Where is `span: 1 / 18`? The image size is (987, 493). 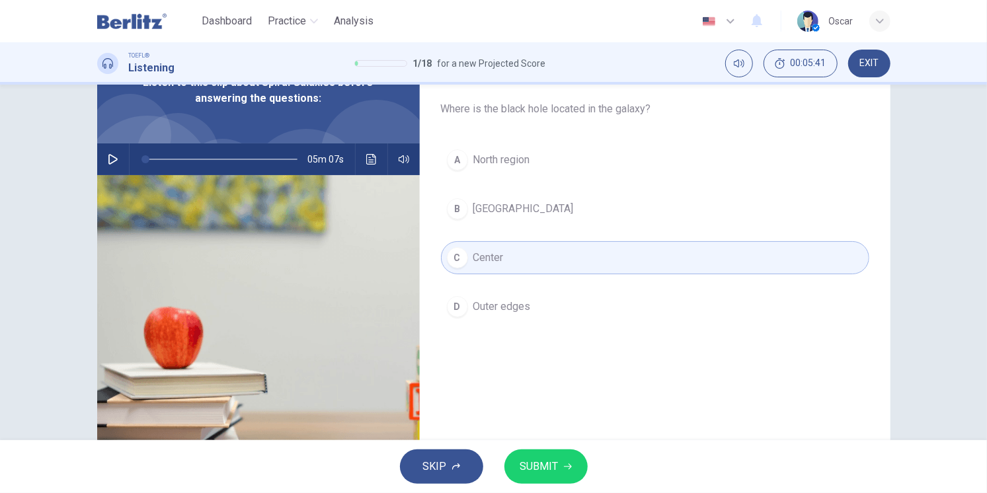
span: 1 / 18 is located at coordinates (422, 63).